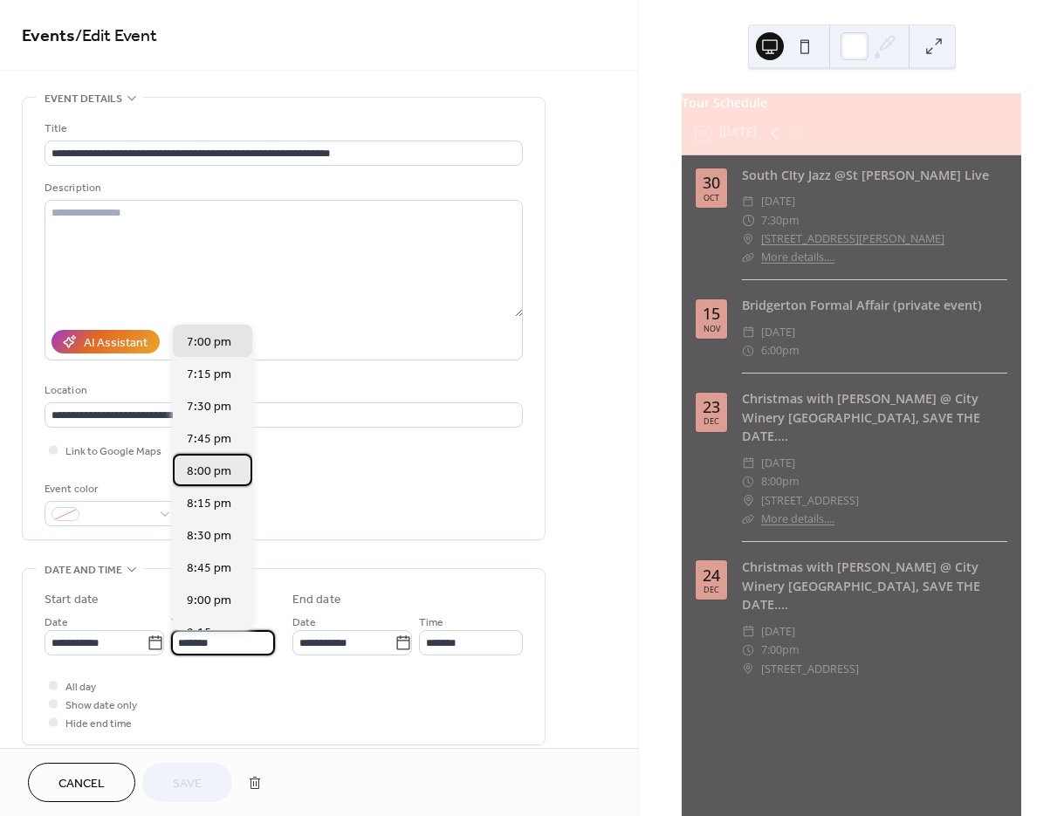 This screenshot has height=816, width=1064. Describe the element at coordinates (712, 407) in the screenshot. I see `div: 23` at that location.